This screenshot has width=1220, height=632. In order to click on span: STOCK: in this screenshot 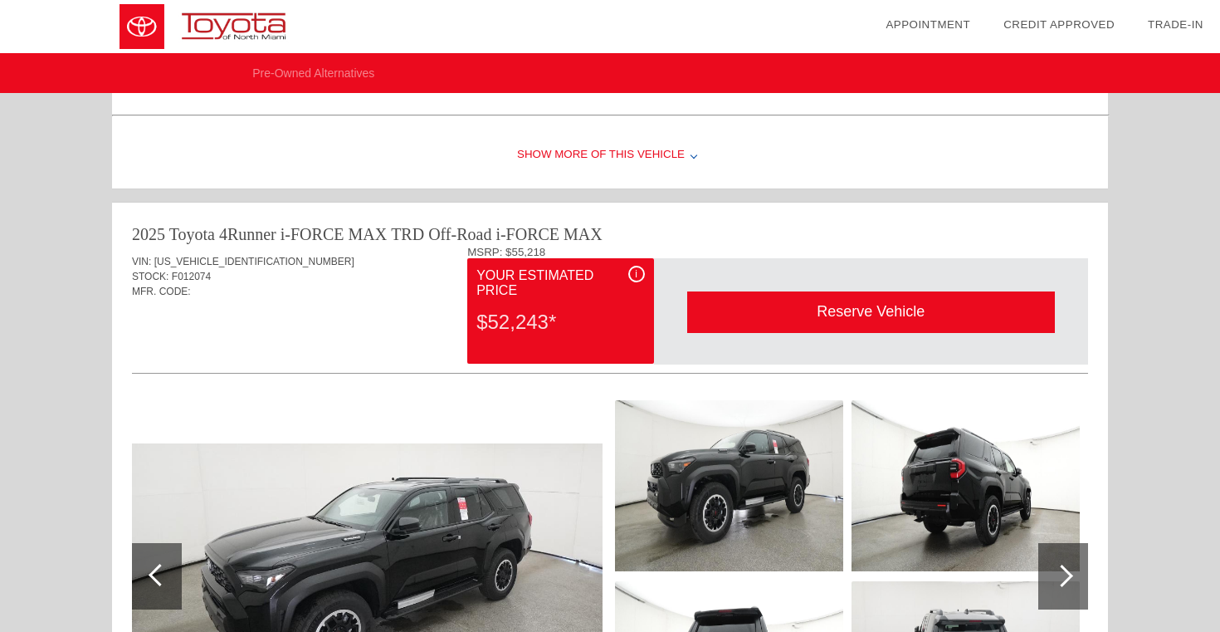, I will do `click(150, 276)`.